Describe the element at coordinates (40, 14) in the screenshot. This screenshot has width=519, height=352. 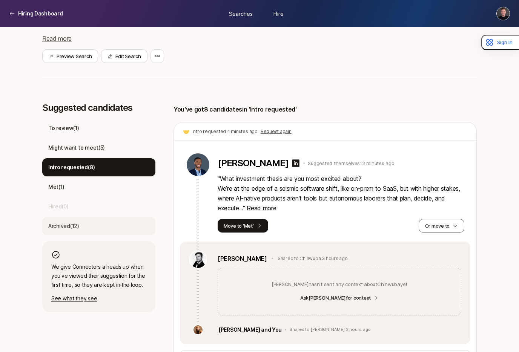
I see `p: Hiring Dashboard` at that location.